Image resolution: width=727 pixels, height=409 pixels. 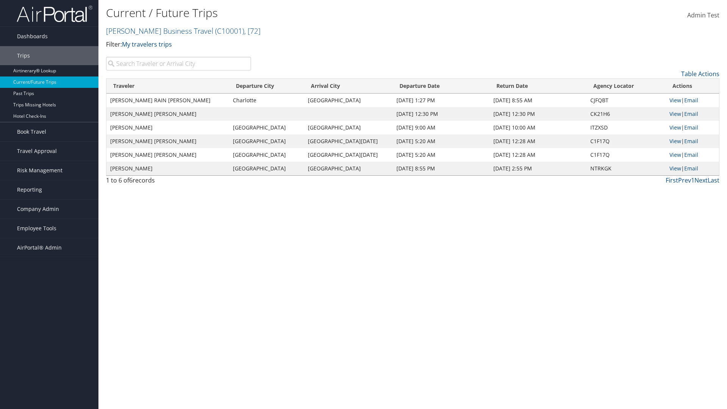 I want to click on span: AirPortal® Admin, so click(x=39, y=247).